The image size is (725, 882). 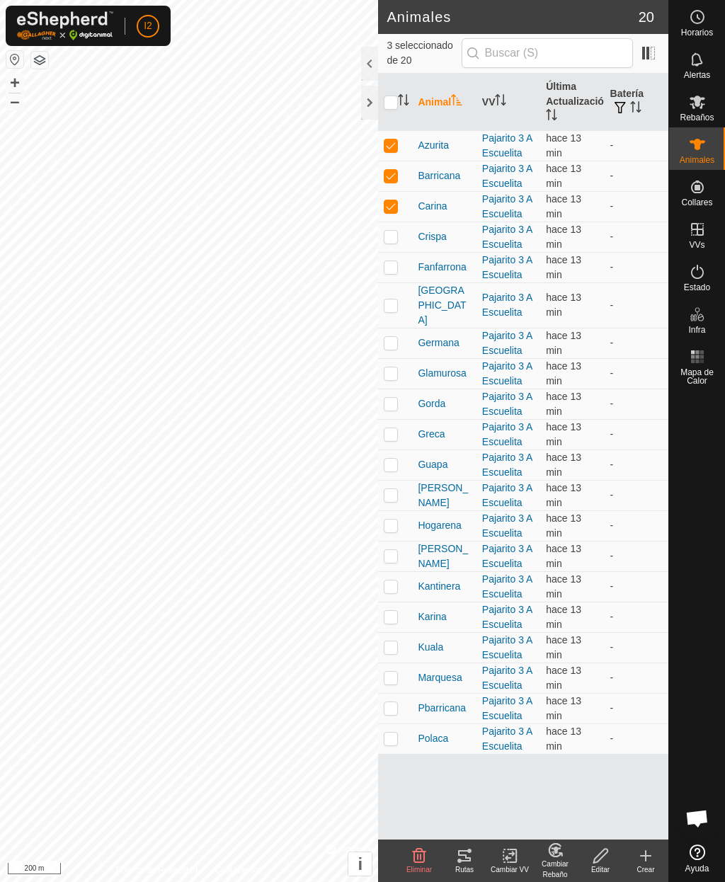 What do you see at coordinates (508, 102) in the screenshot?
I see `th: VV` at bounding box center [508, 102].